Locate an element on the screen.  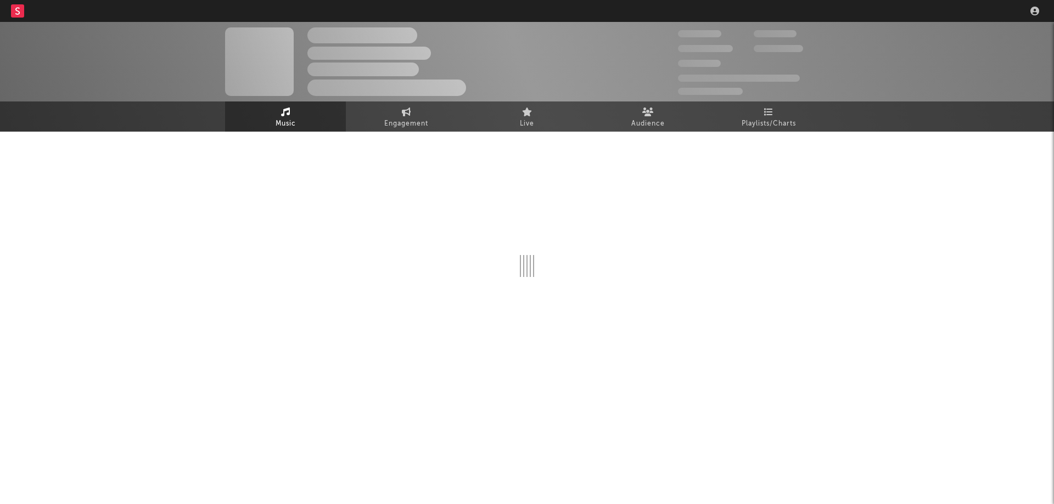
span: 300 000 is located at coordinates (699, 33).